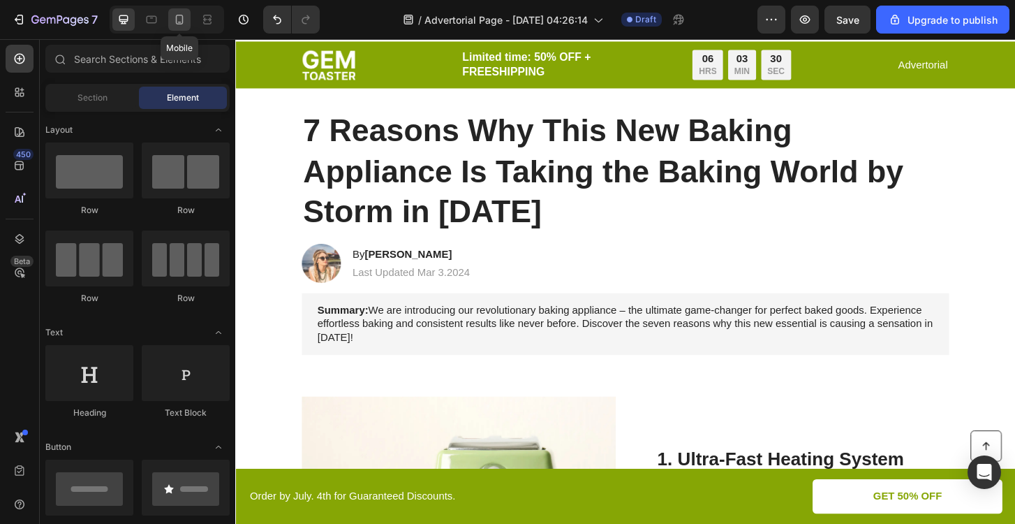 The image size is (1015, 524). I want to click on span: Save, so click(848, 20).